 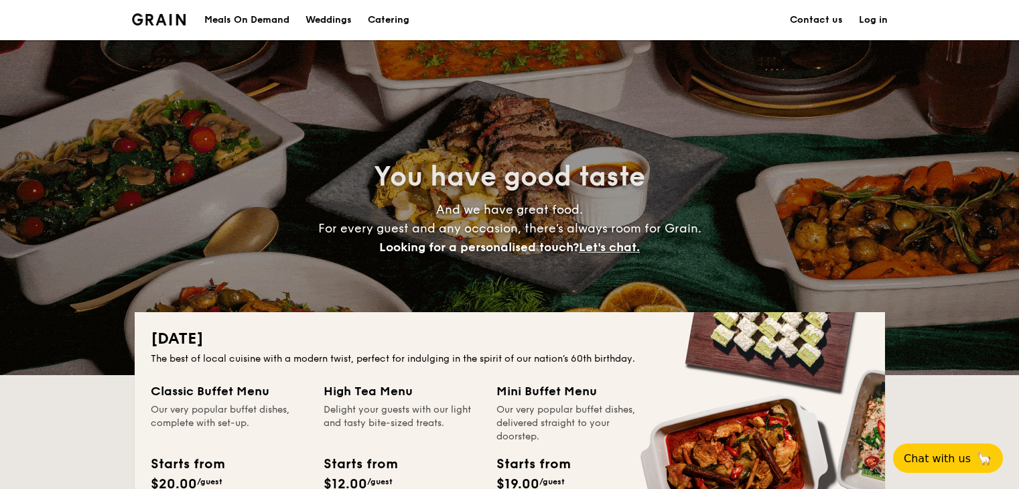 What do you see at coordinates (575, 391) in the screenshot?
I see `div: Mini Buffet Menu` at bounding box center [575, 391].